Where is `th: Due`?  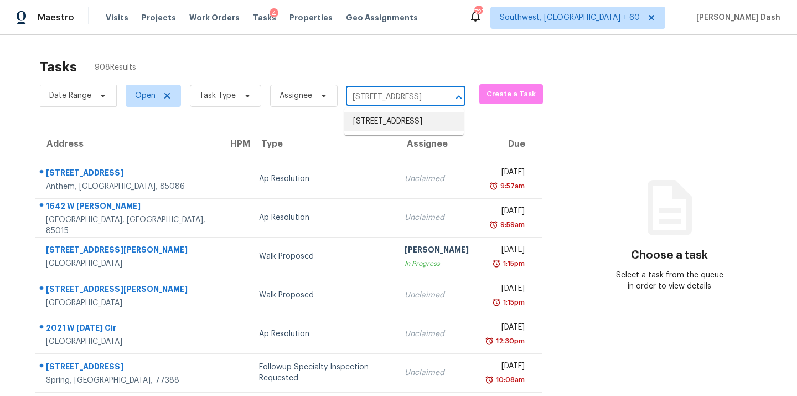
th: Due is located at coordinates (510, 144).